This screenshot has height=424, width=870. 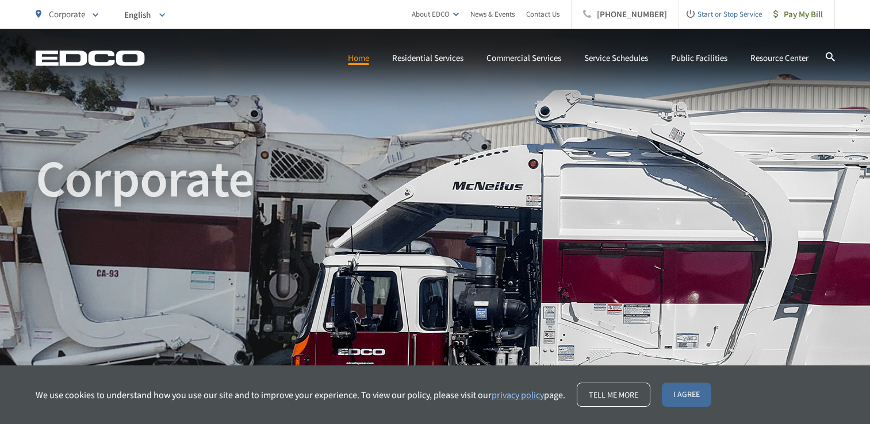 What do you see at coordinates (517, 395) in the screenshot?
I see `a: privacy policy` at bounding box center [517, 395].